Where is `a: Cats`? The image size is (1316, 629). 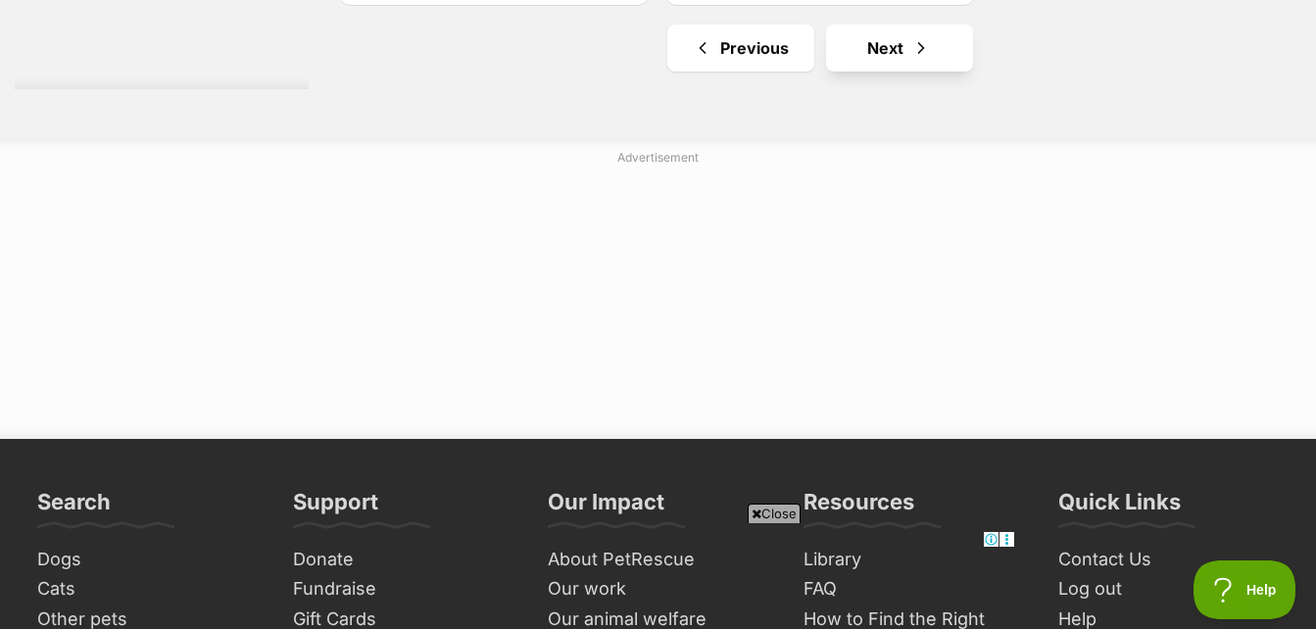
a: Cats is located at coordinates (147, 589).